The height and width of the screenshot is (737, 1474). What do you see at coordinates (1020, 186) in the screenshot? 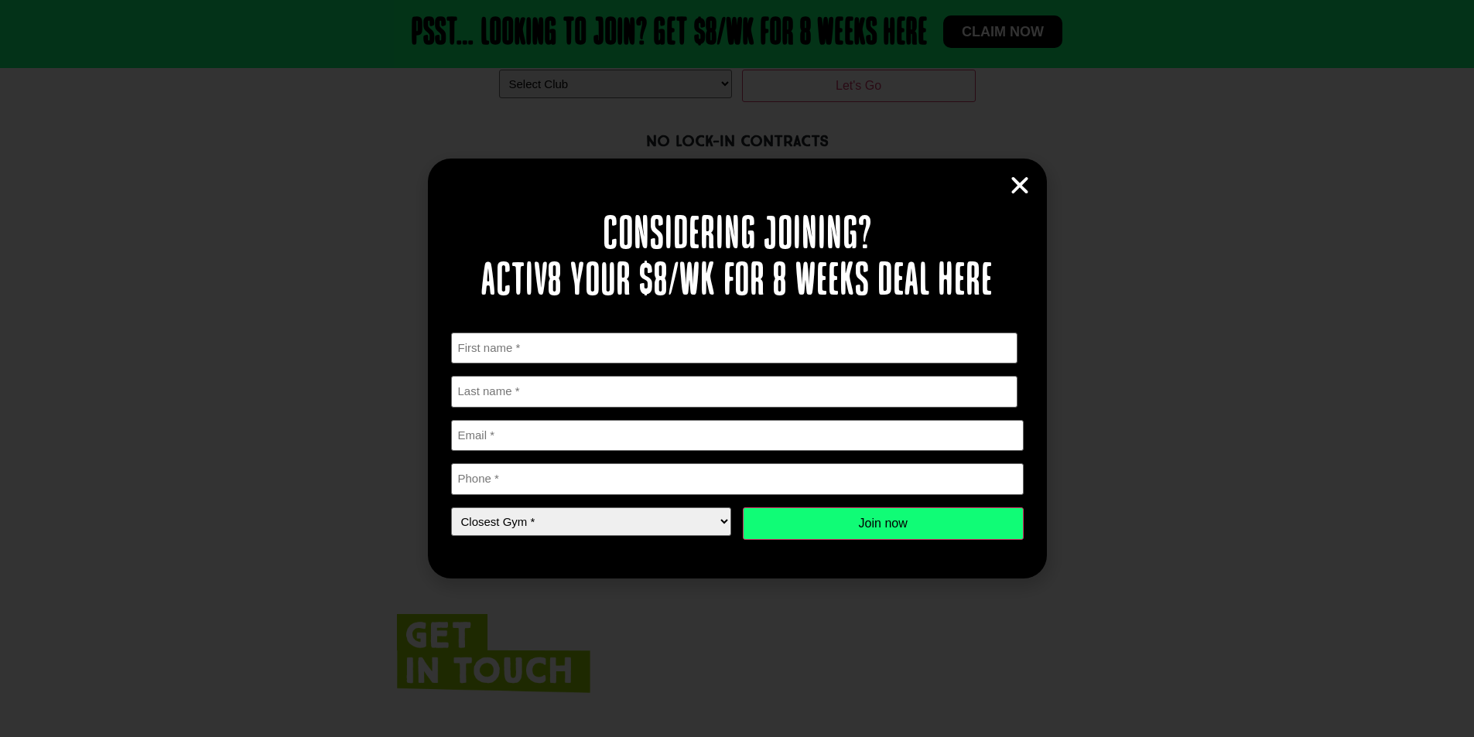
I see `a: Close` at bounding box center [1020, 186].